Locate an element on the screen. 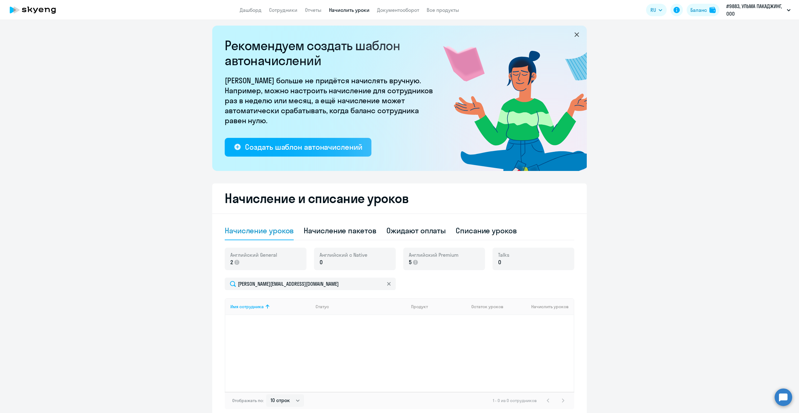 The height and width of the screenshot is (413, 799). span: 1 - 0 из 0 сотрудников is located at coordinates (515, 401).